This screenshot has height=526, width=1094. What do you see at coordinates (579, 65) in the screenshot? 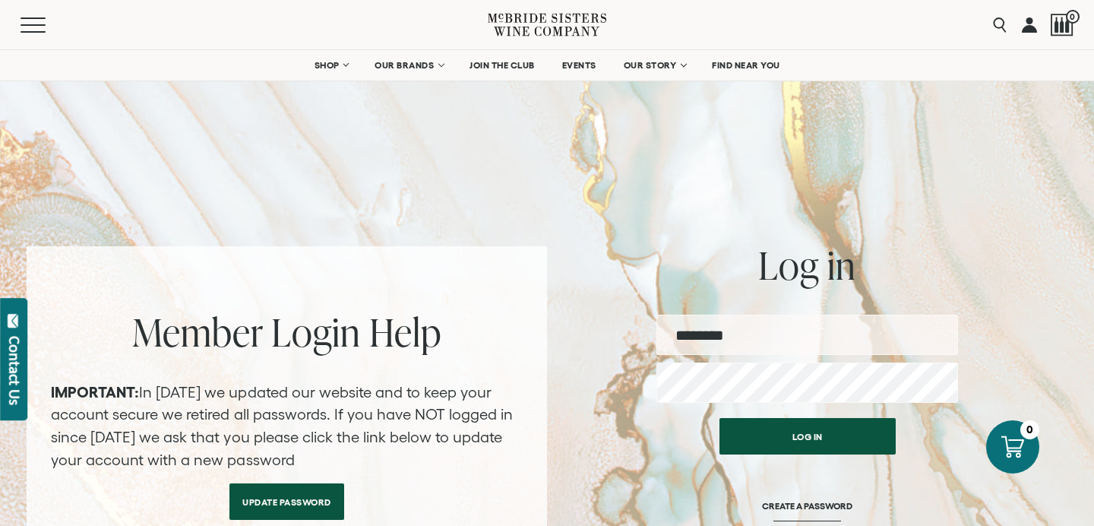
I see `span: EVENTS` at bounding box center [579, 65].